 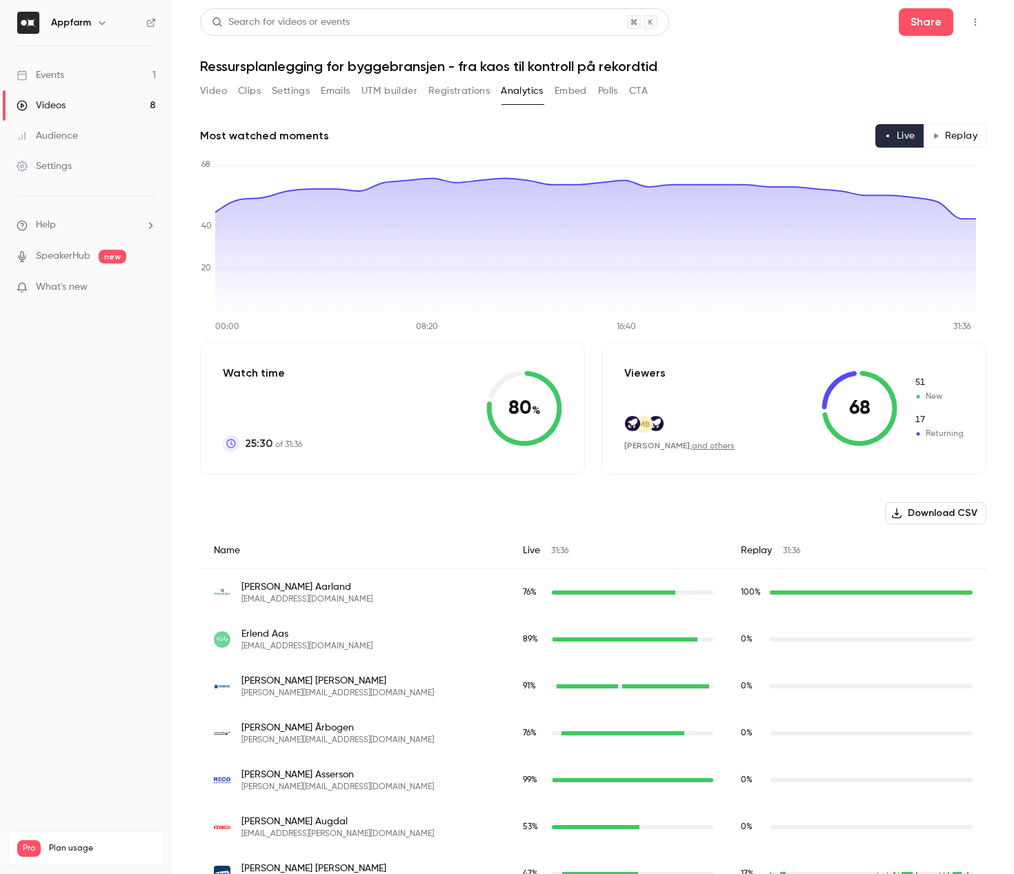 What do you see at coordinates (335, 91) in the screenshot?
I see `button: Emails` at bounding box center [335, 91].